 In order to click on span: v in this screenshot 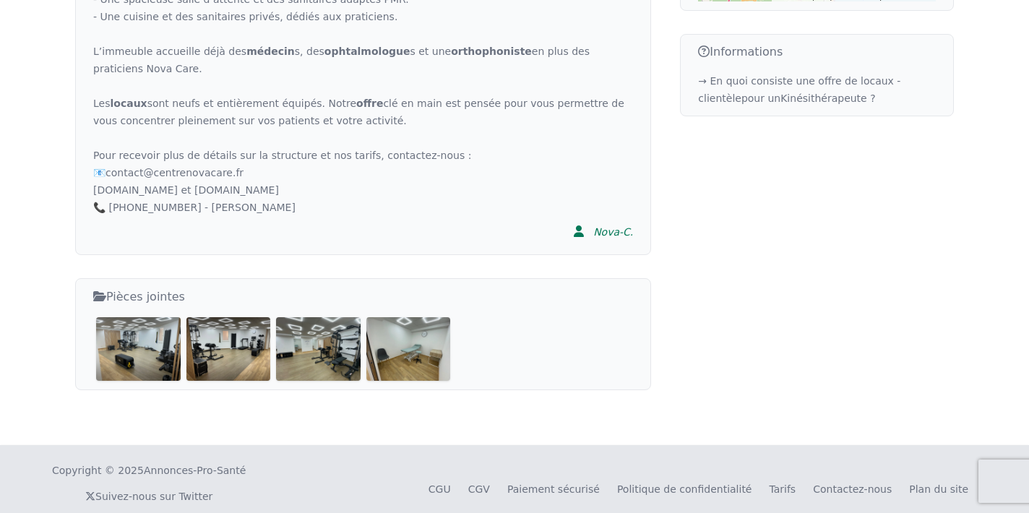, I will do `click(202, 173)`.